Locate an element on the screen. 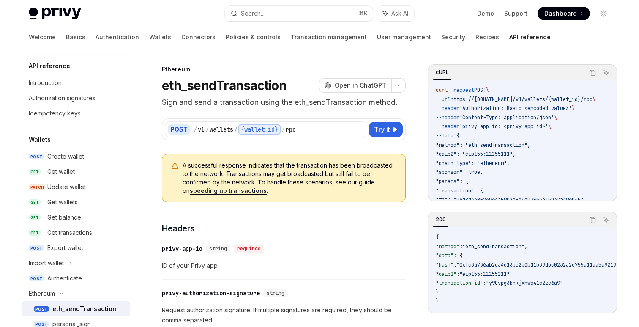 This screenshot has width=639, height=327. span: 'Authorization: Basic <encoded-value>' is located at coordinates (516, 108).